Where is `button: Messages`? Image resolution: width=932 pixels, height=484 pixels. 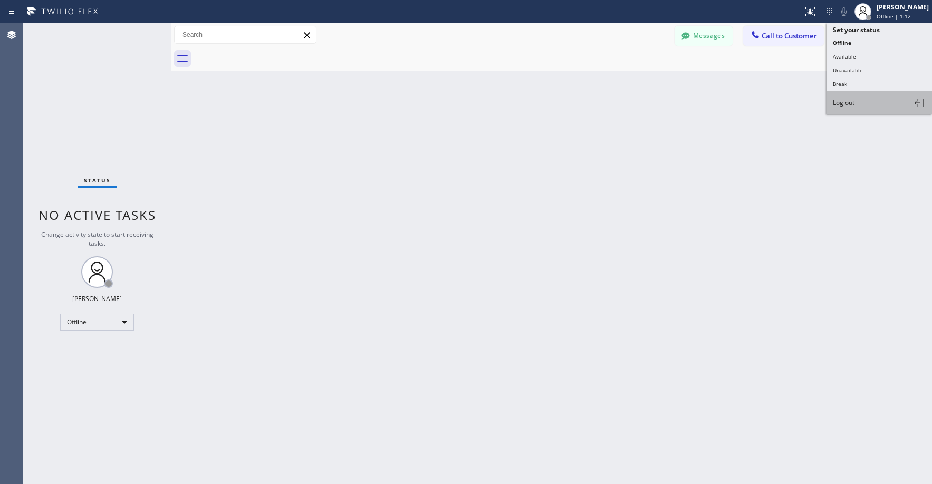 button: Messages is located at coordinates (704, 36).